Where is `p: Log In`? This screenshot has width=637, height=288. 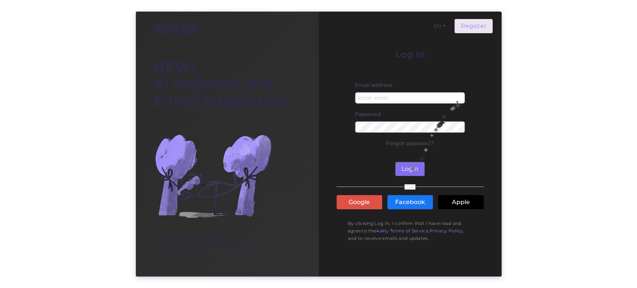
p: Log In is located at coordinates (410, 54).